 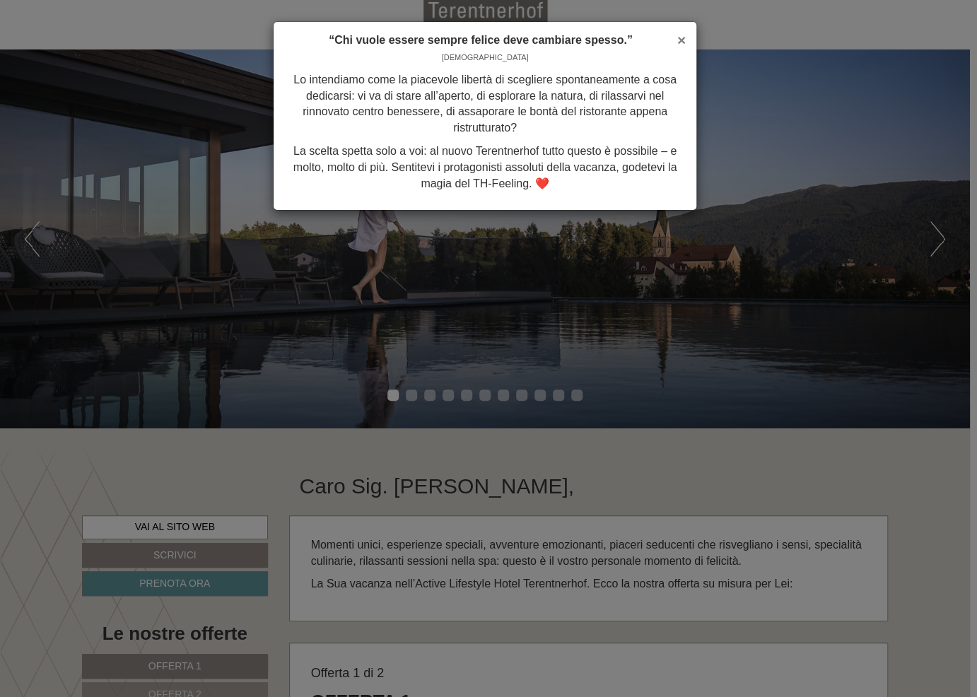 What do you see at coordinates (481, 40) in the screenshot?
I see `strong: “Chi vuole essere sempre felice deve cambiare spesso.”` at bounding box center [481, 40].